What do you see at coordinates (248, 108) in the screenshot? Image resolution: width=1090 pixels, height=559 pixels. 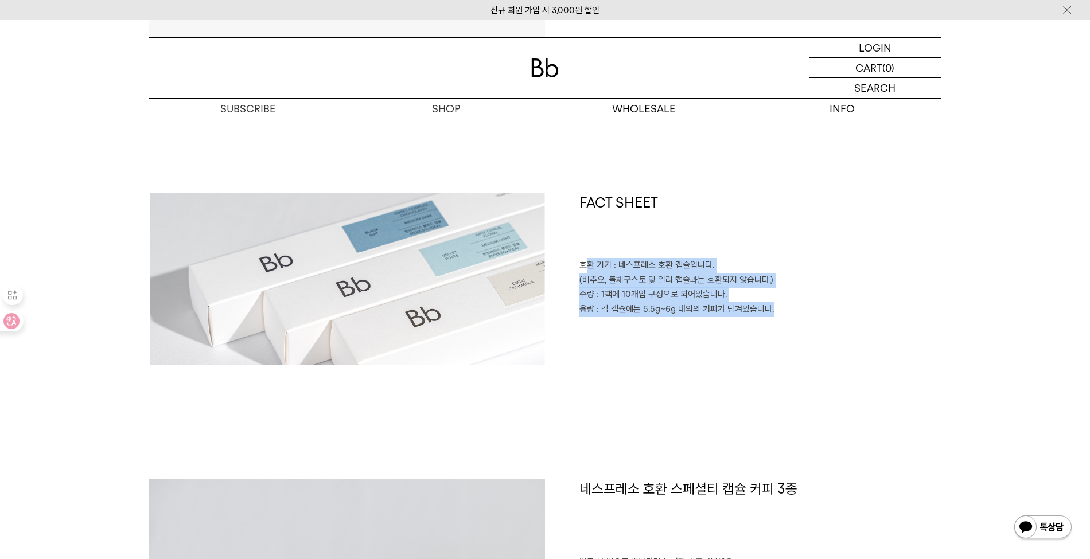 I see `a: SUBSCRIBE` at bounding box center [248, 108].